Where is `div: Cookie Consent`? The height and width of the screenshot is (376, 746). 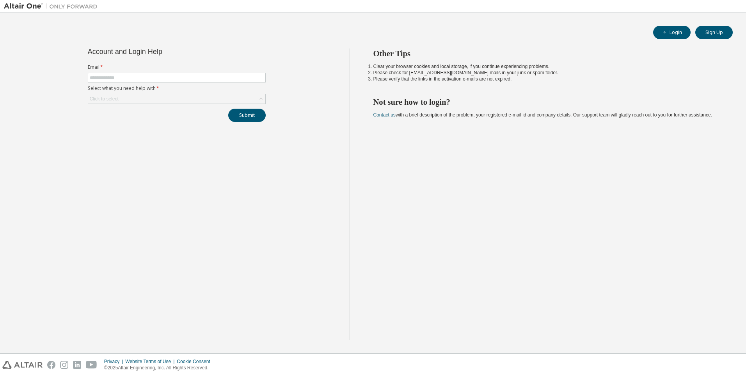
div: Cookie Consent is located at coordinates (196, 361).